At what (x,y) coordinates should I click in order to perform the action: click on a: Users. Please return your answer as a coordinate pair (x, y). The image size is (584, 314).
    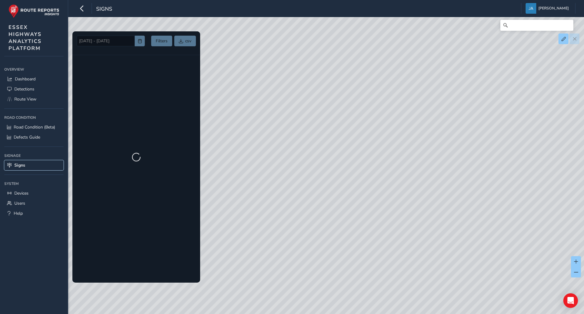
    Looking at the image, I should click on (34, 203).